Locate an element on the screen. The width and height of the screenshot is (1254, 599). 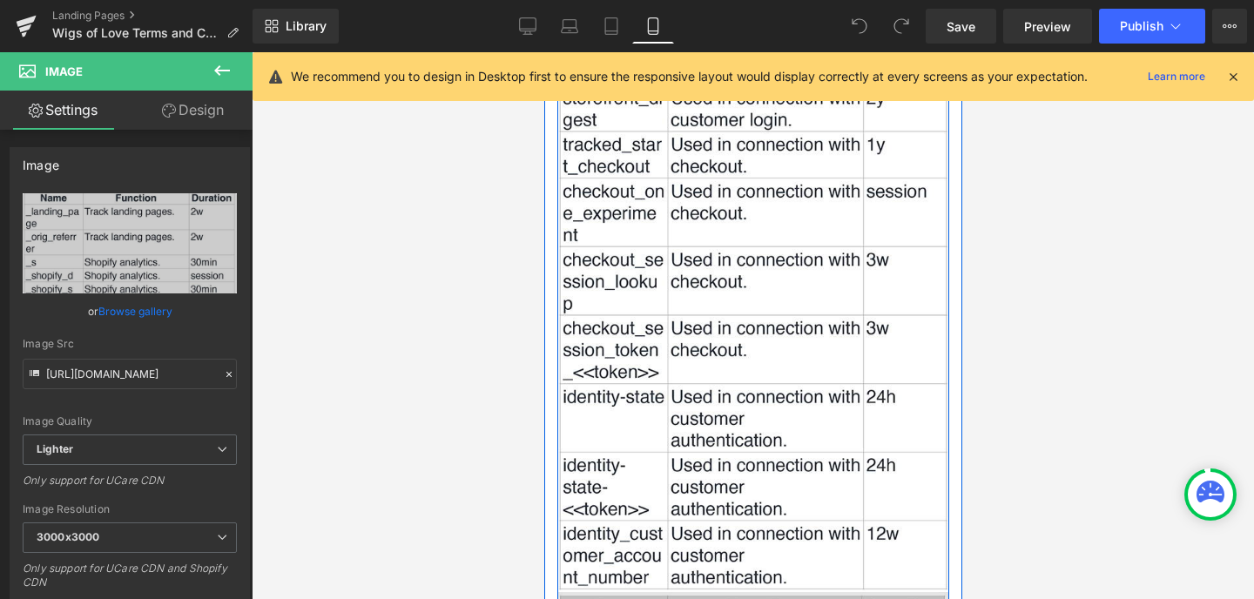
span: Library is located at coordinates (306, 26).